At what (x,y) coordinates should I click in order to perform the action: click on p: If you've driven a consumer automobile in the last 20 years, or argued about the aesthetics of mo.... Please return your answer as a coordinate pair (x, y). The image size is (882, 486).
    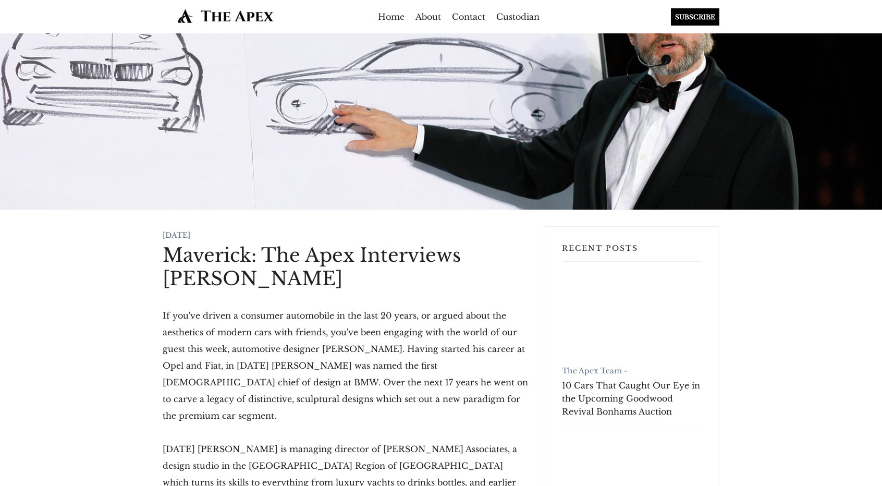
    Looking at the image, I should click on (345, 365).